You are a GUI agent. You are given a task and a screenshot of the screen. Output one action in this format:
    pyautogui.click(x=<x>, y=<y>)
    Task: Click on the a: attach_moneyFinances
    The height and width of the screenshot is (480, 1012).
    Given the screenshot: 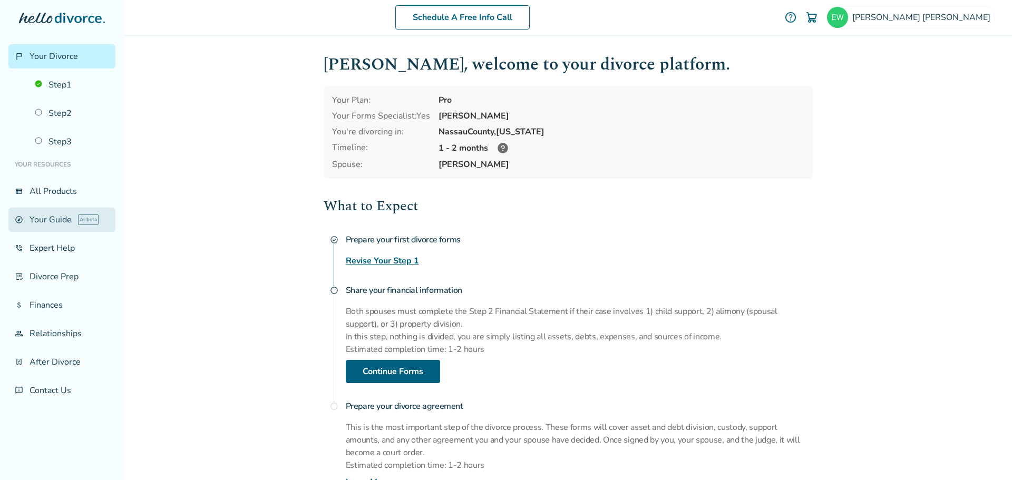 What is the action you would take?
    pyautogui.click(x=62, y=305)
    